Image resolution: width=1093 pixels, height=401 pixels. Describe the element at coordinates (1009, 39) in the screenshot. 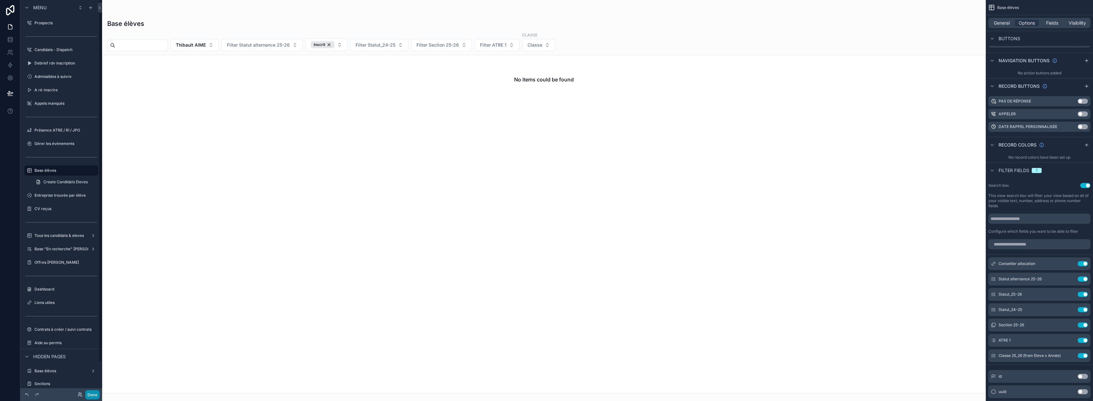

I see `span: Buttons` at that location.